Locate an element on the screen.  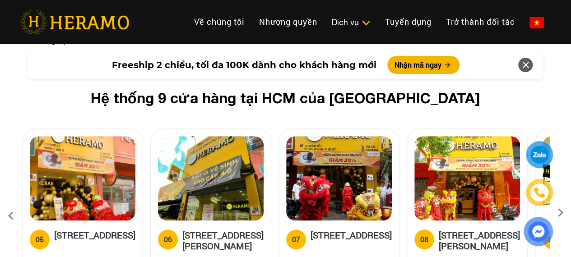
img: heramo-398-duong-hoang-dieu-phuong-2-quan-4 is located at coordinates (467, 178).